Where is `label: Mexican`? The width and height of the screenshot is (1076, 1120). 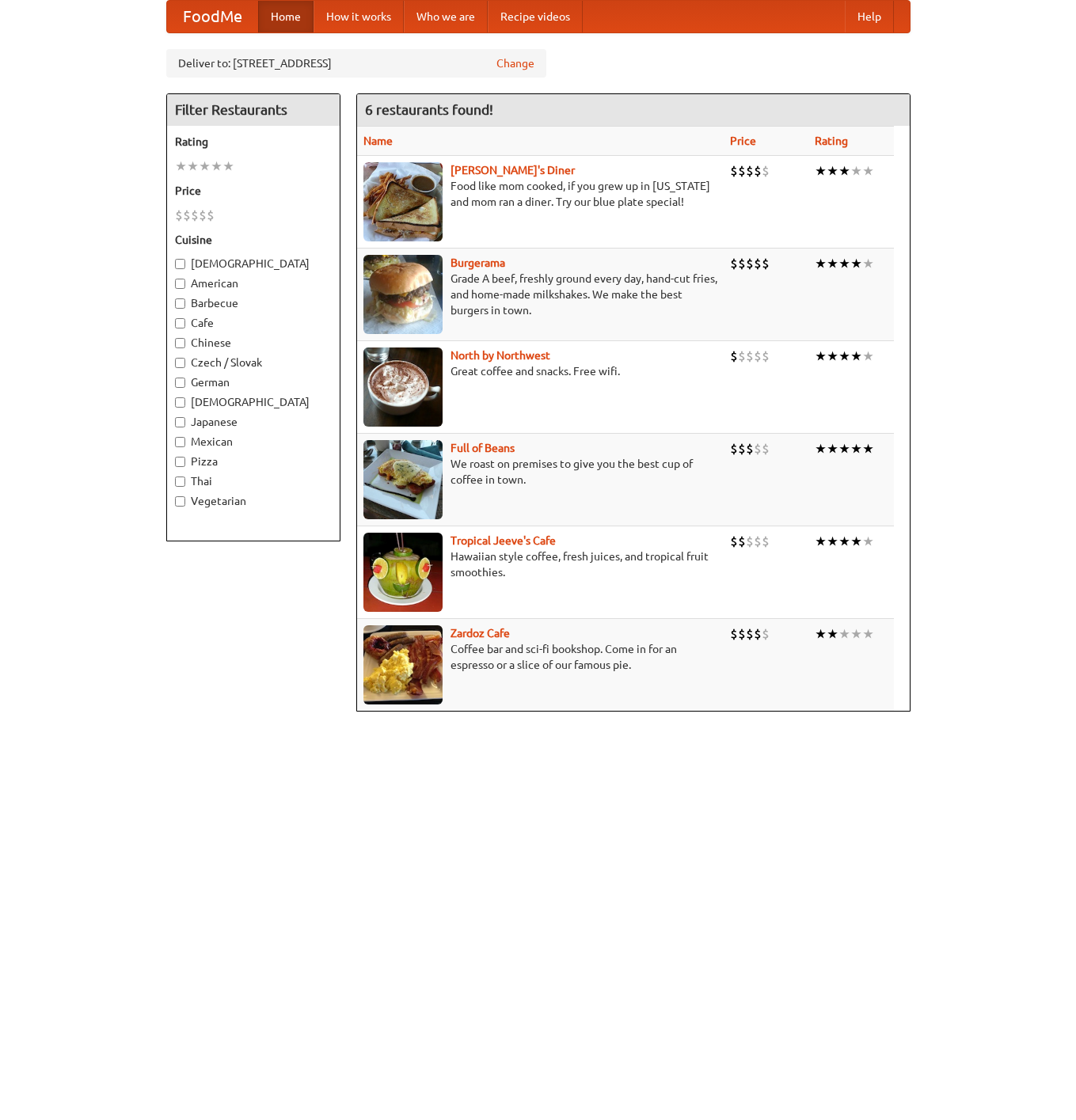
label: Mexican is located at coordinates (253, 442).